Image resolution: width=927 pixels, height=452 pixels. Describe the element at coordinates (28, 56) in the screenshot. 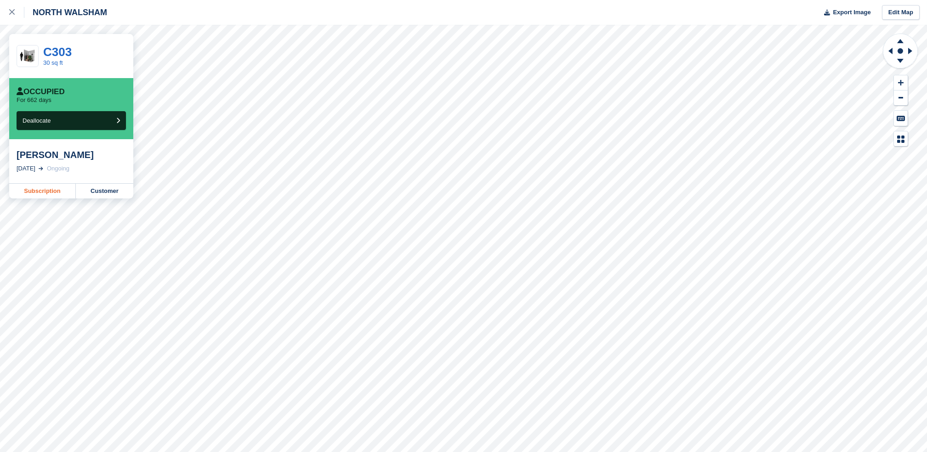

I see `img: 30-sqft-unit.jpg` at that location.